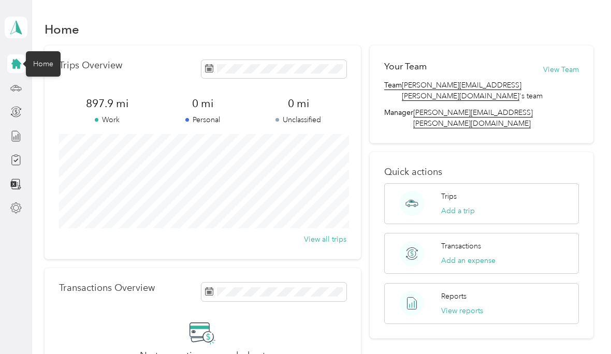  What do you see at coordinates (62, 29) in the screenshot?
I see `h1: Home` at bounding box center [62, 29].